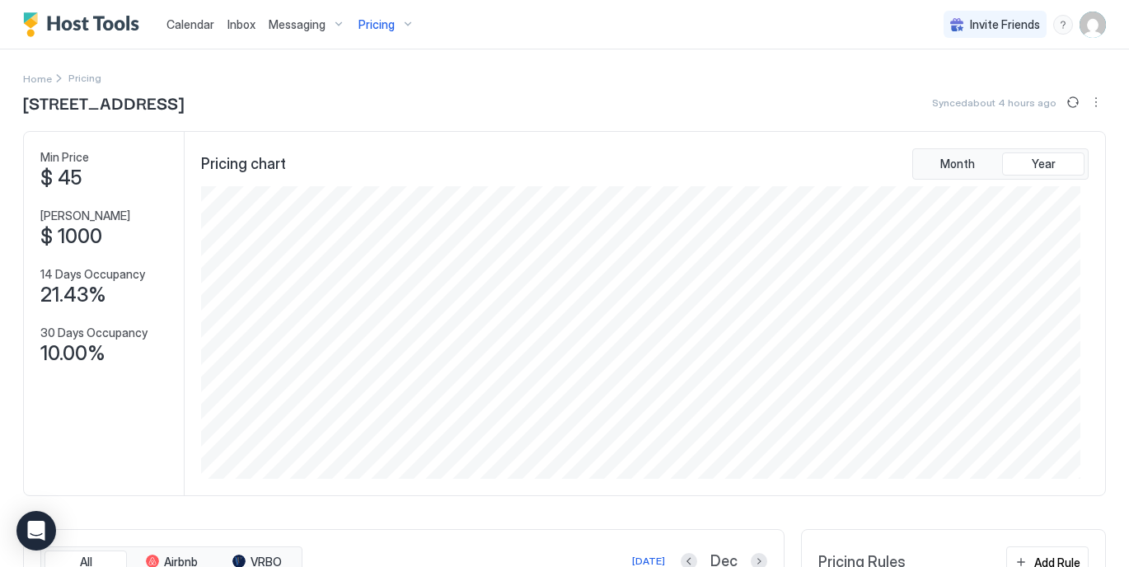 The height and width of the screenshot is (567, 1129). I want to click on span: Pricing chart, so click(243, 164).